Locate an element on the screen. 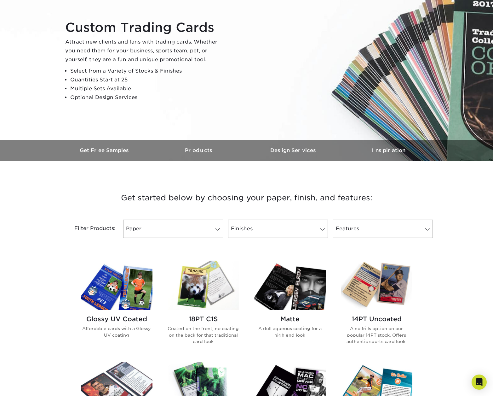 The image size is (493, 396). p: Attract new clients and fans with trading cards. Whether you need them for your business, sports ... is located at coordinates (144, 51).